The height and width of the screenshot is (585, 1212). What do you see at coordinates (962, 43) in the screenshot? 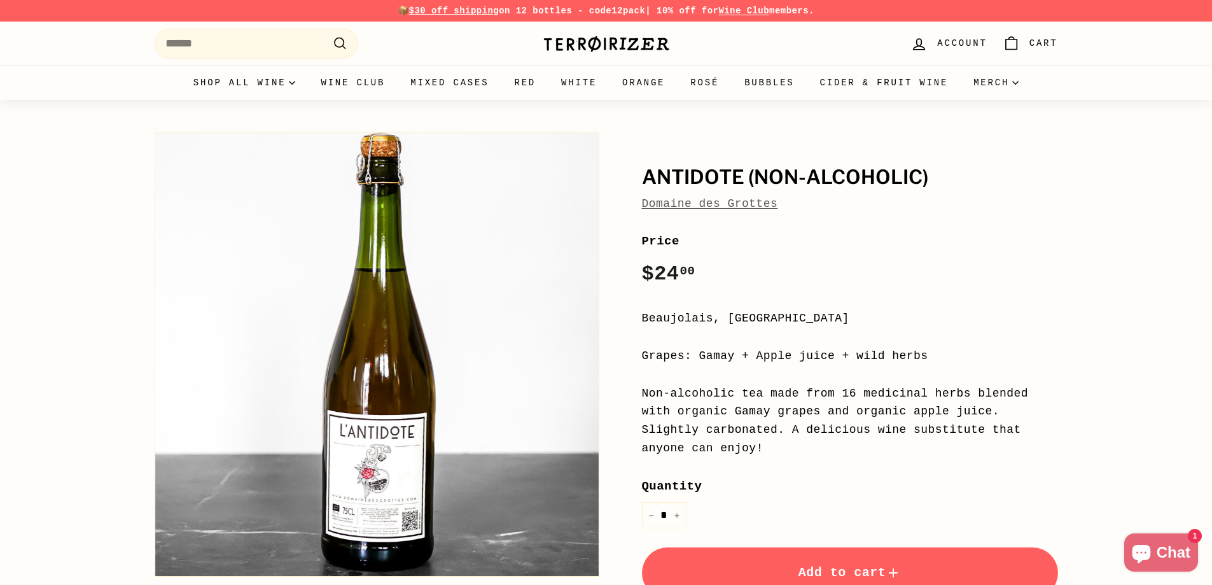
I see `span: Account` at bounding box center [962, 43].